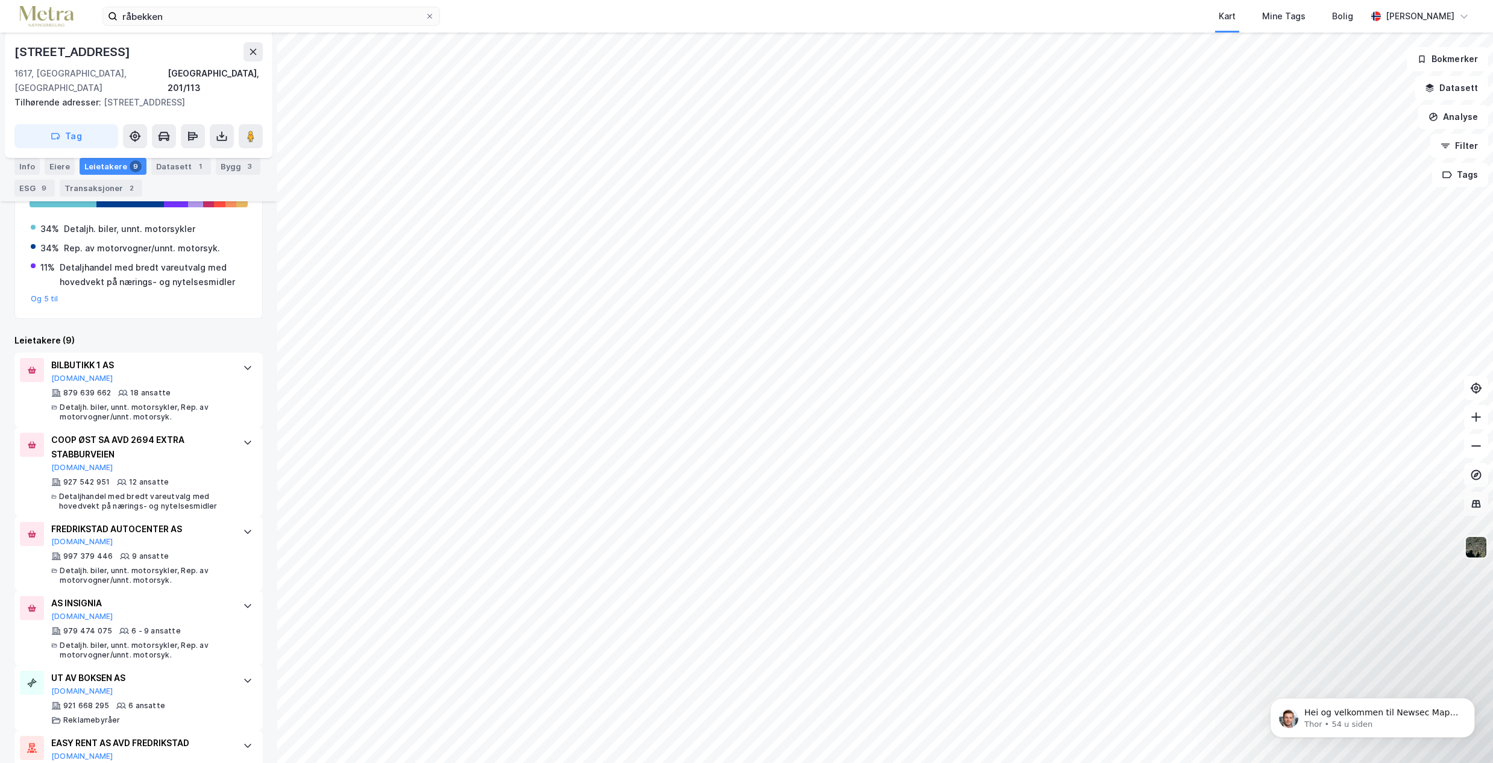 Image resolution: width=1493 pixels, height=763 pixels. What do you see at coordinates (149, 482) in the screenshot?
I see `div: 12 ansatte` at bounding box center [149, 482].